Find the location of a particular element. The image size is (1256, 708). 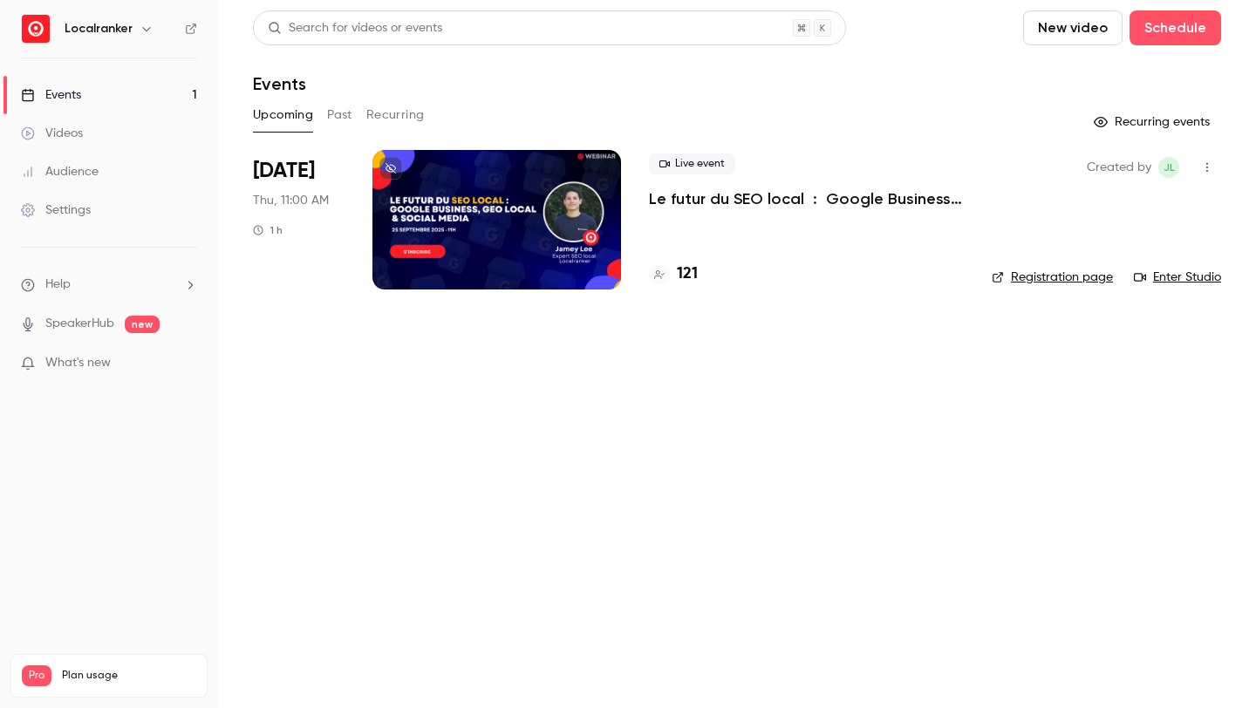

span: new is located at coordinates (142, 324).